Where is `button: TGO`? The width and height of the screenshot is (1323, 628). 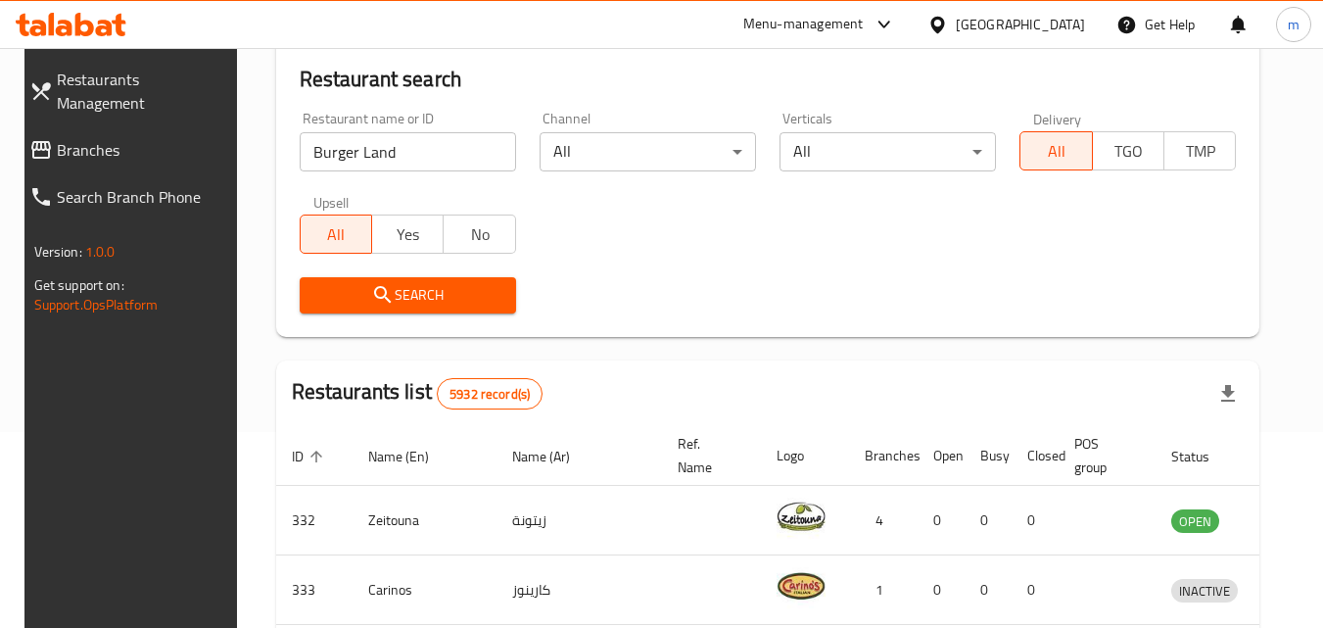 button: TGO is located at coordinates (1128, 151).